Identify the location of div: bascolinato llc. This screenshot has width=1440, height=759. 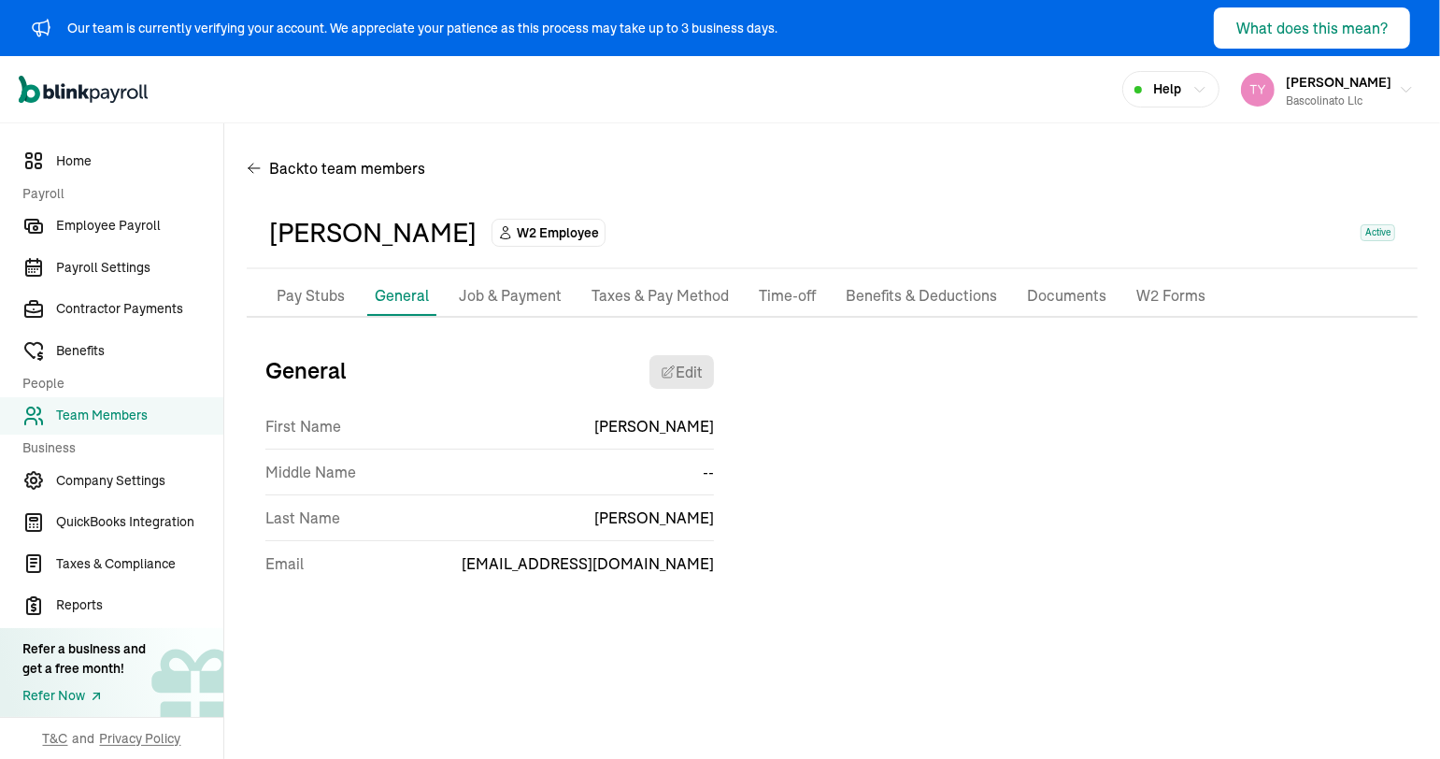
(1338, 101).